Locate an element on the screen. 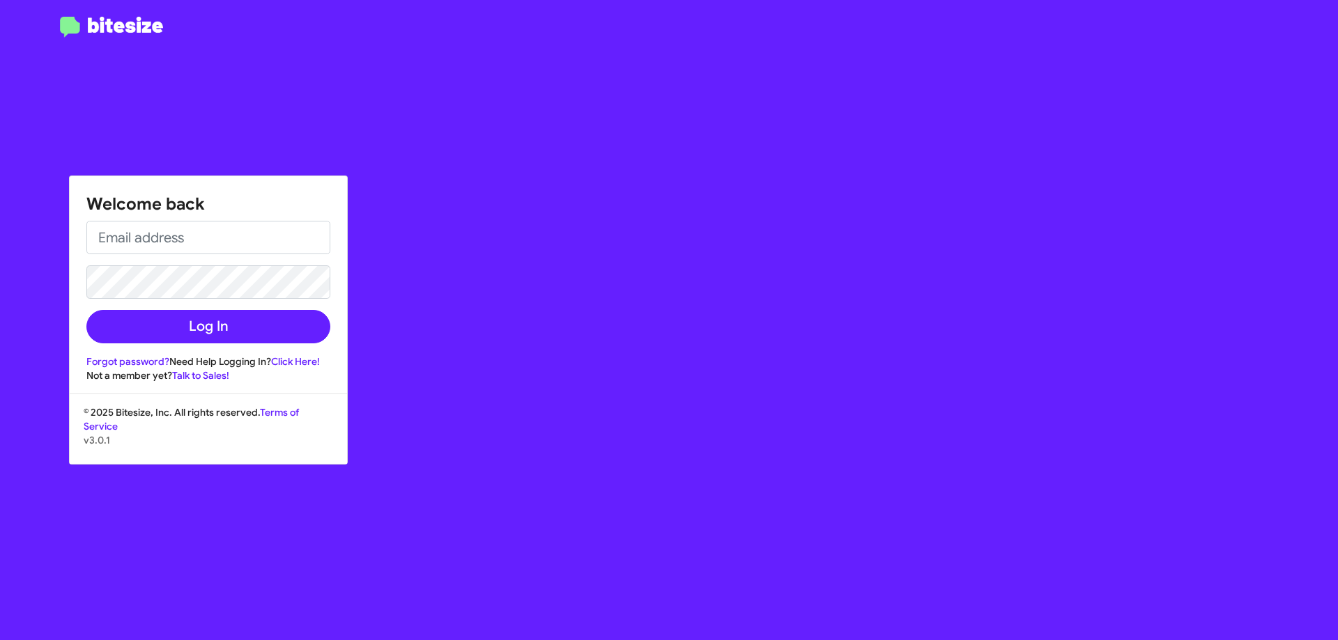 This screenshot has width=1338, height=640. div: Not a member yet? is located at coordinates (208, 376).